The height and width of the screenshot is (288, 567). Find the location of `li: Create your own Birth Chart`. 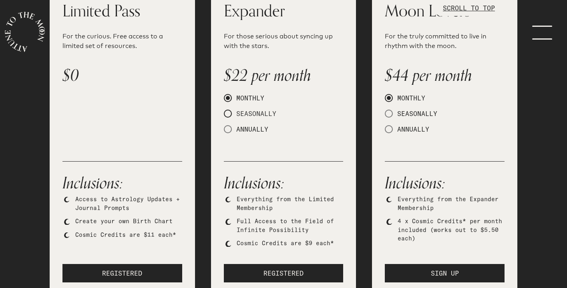

li: Create your own Birth Chart is located at coordinates (128, 222).